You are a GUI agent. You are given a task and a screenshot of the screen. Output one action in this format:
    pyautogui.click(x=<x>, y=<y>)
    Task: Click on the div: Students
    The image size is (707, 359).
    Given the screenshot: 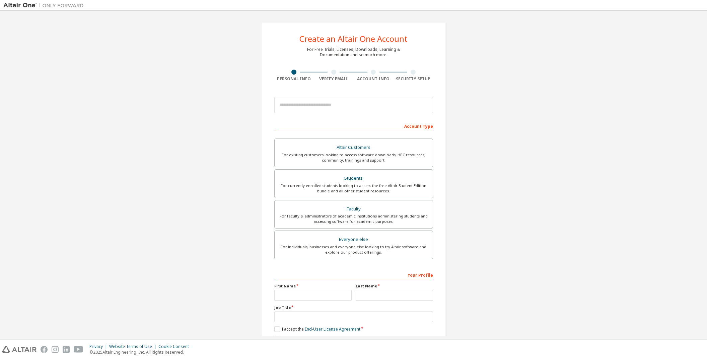 What is the action you would take?
    pyautogui.click(x=353, y=178)
    